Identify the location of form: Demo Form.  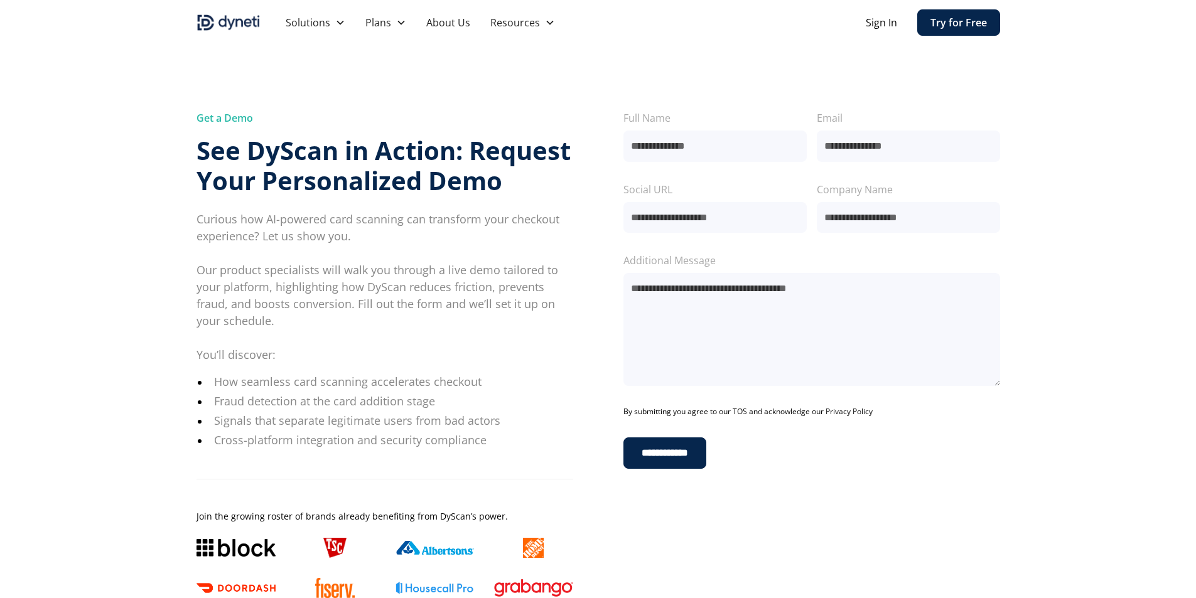
(812, 289).